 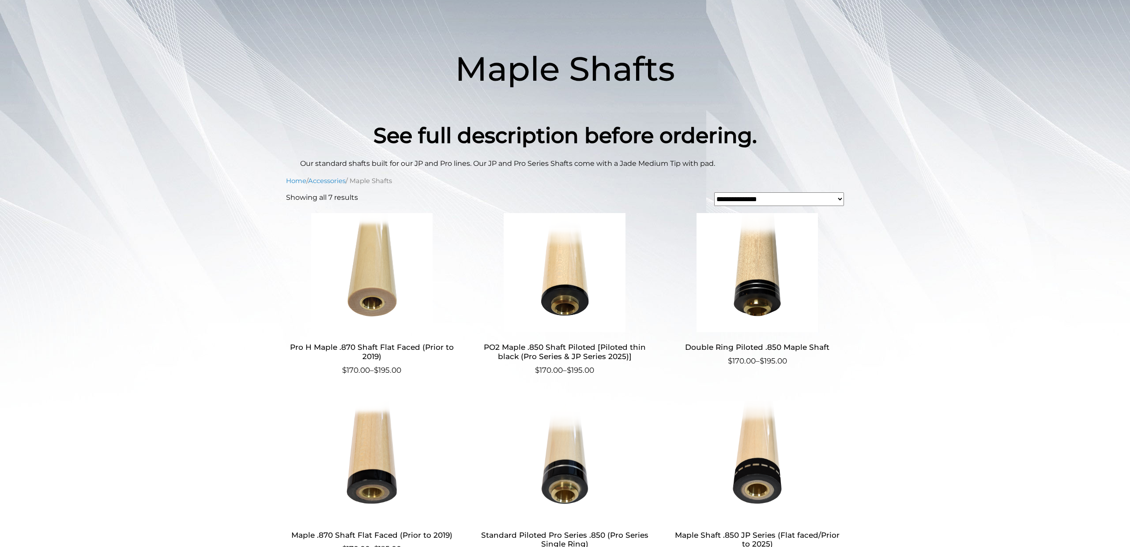 I want to click on h2: PO2 Maple .850 Shaft Piloted [Piloted thin black (Pro Series & JP Series 2025)], so click(x=565, y=352).